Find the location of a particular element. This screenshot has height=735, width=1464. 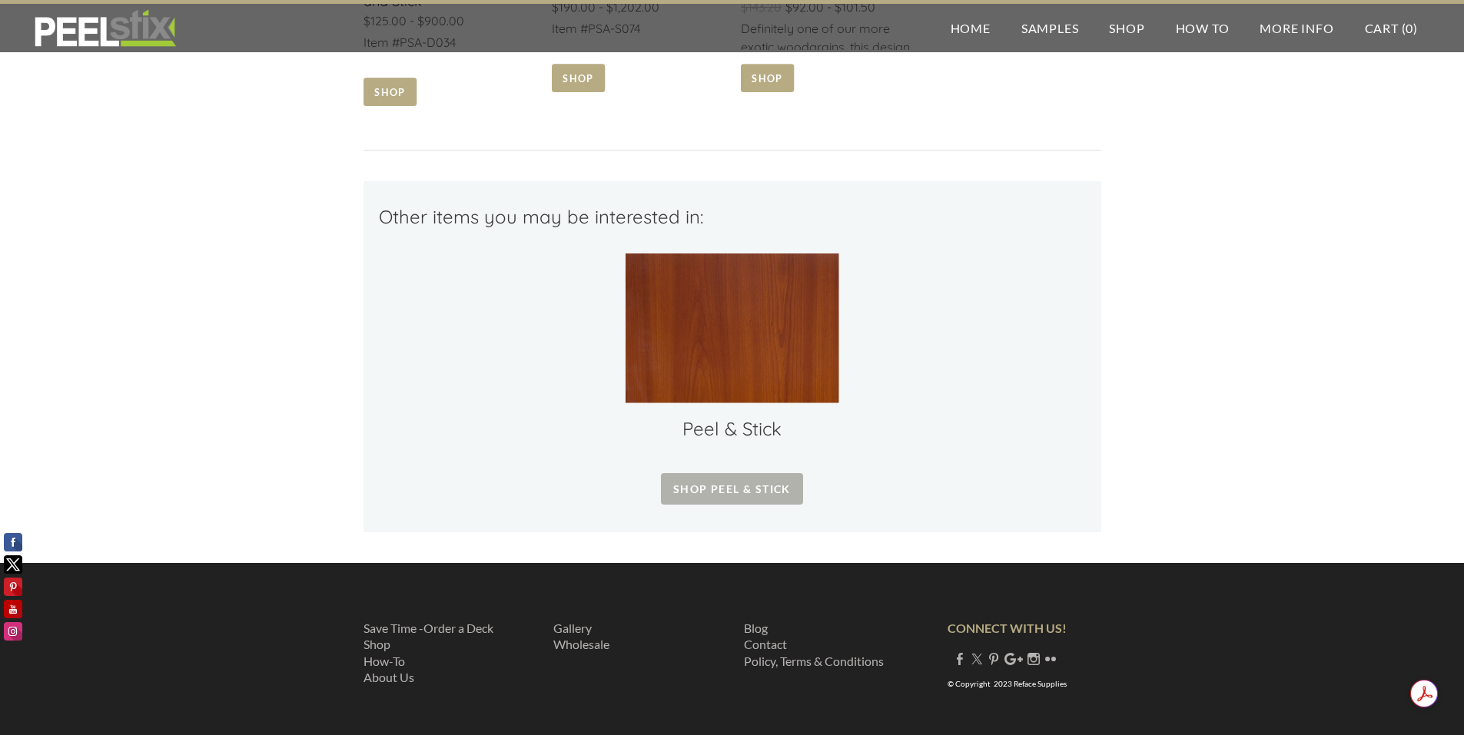

span: Shop Peel & Stick is located at coordinates (731, 489).